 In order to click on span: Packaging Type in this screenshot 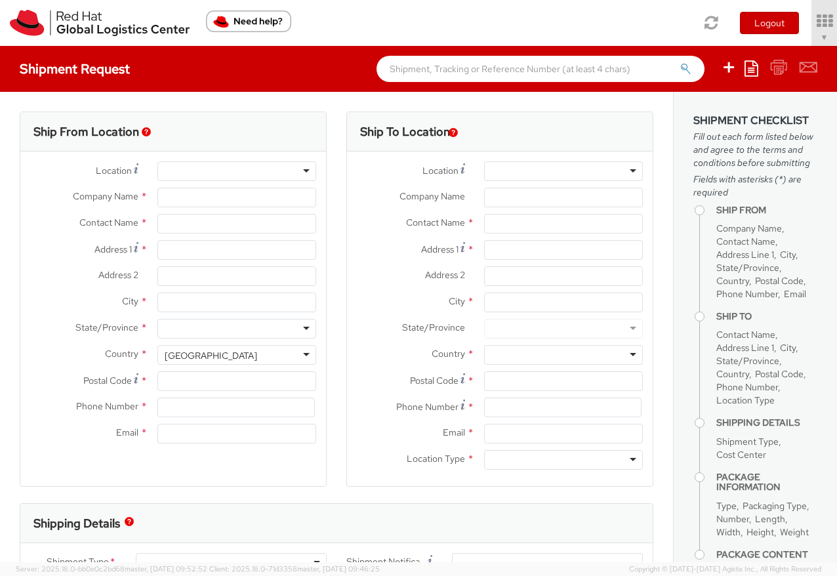, I will do `click(774, 506)`.